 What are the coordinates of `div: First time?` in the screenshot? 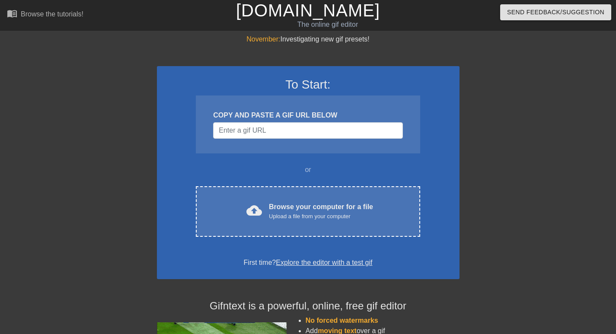 It's located at (308, 263).